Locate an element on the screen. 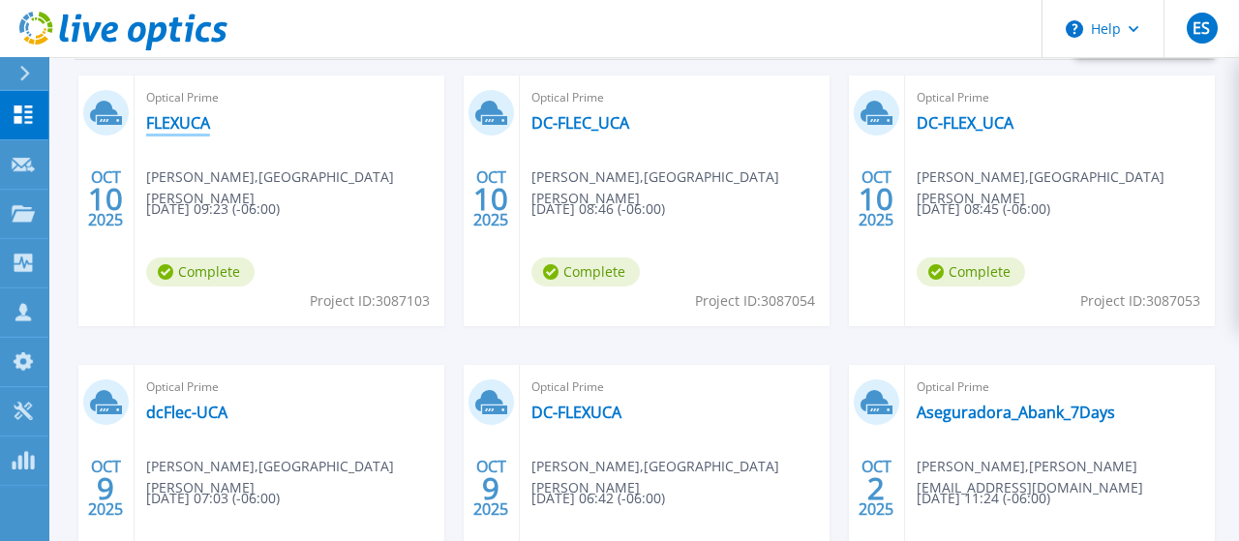 Image resolution: width=1239 pixels, height=541 pixels. span: Project ID: 3087103 is located at coordinates (370, 301).